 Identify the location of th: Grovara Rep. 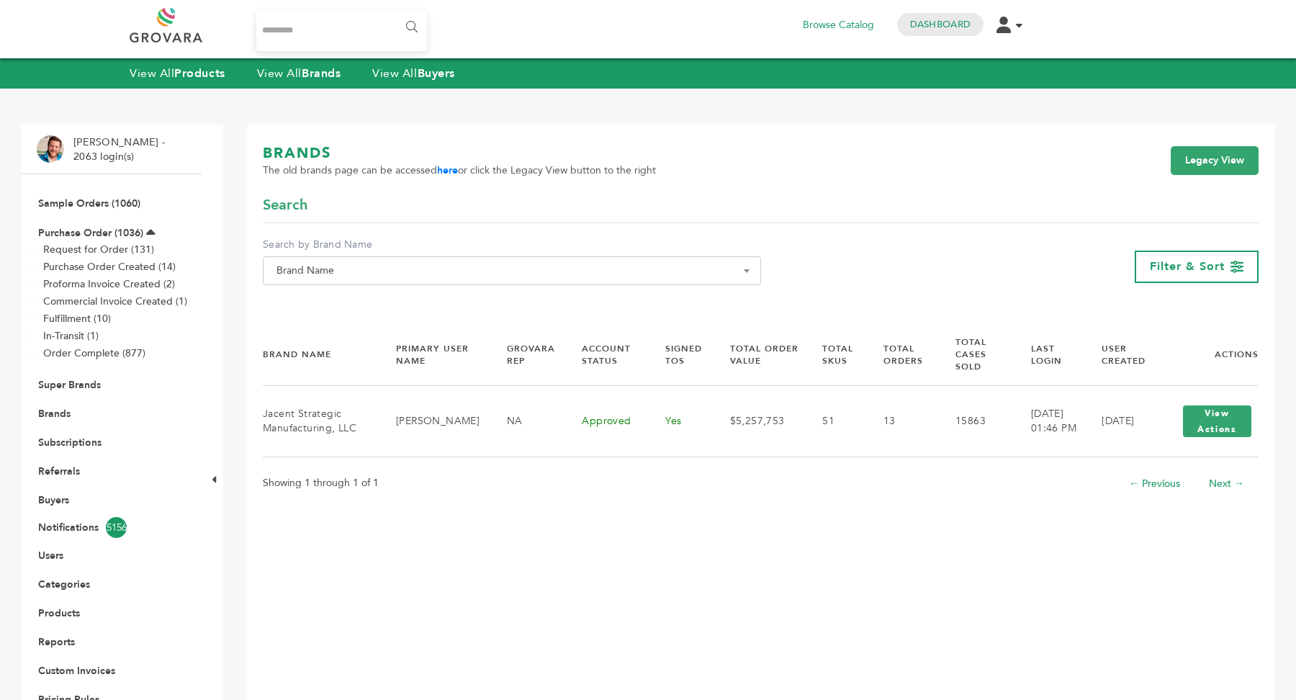
(526, 354).